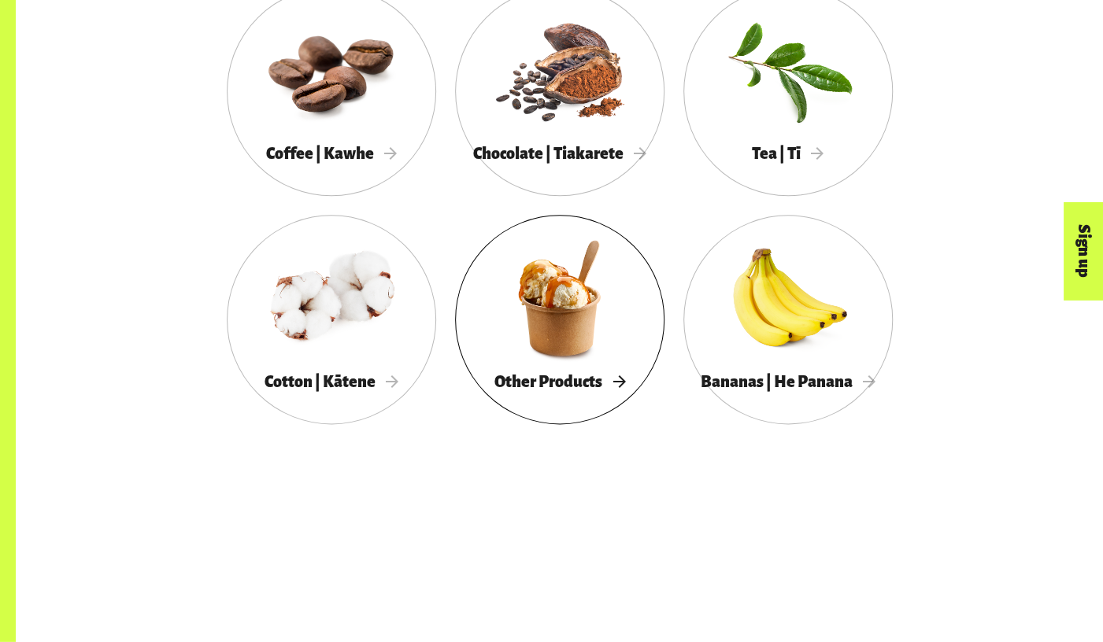  I want to click on span: Tea | Tī, so click(787, 154).